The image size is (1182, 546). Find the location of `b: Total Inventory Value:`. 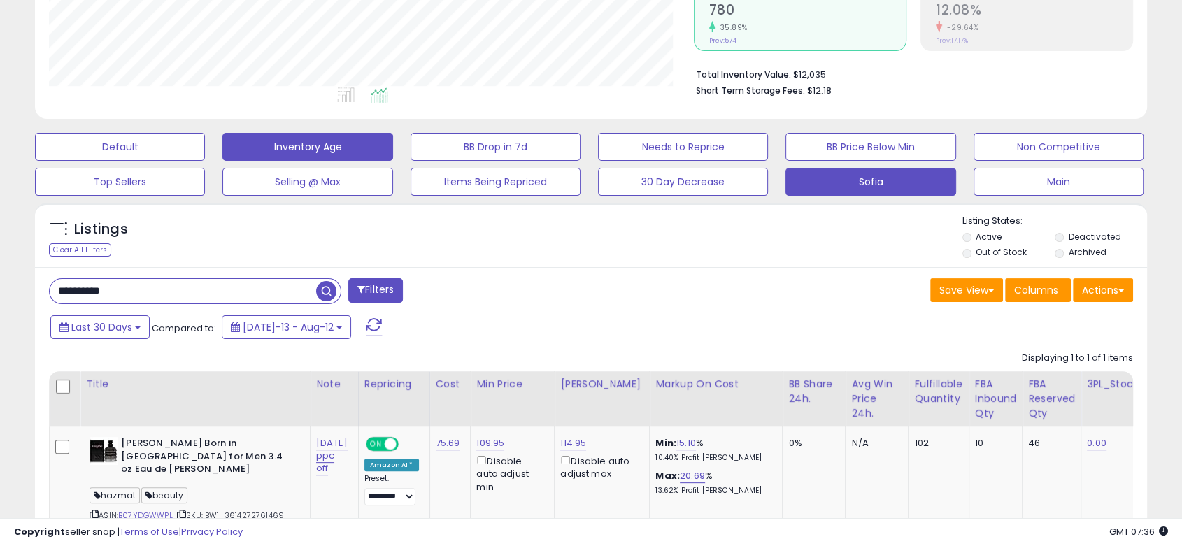

b: Total Inventory Value: is located at coordinates (743, 74).